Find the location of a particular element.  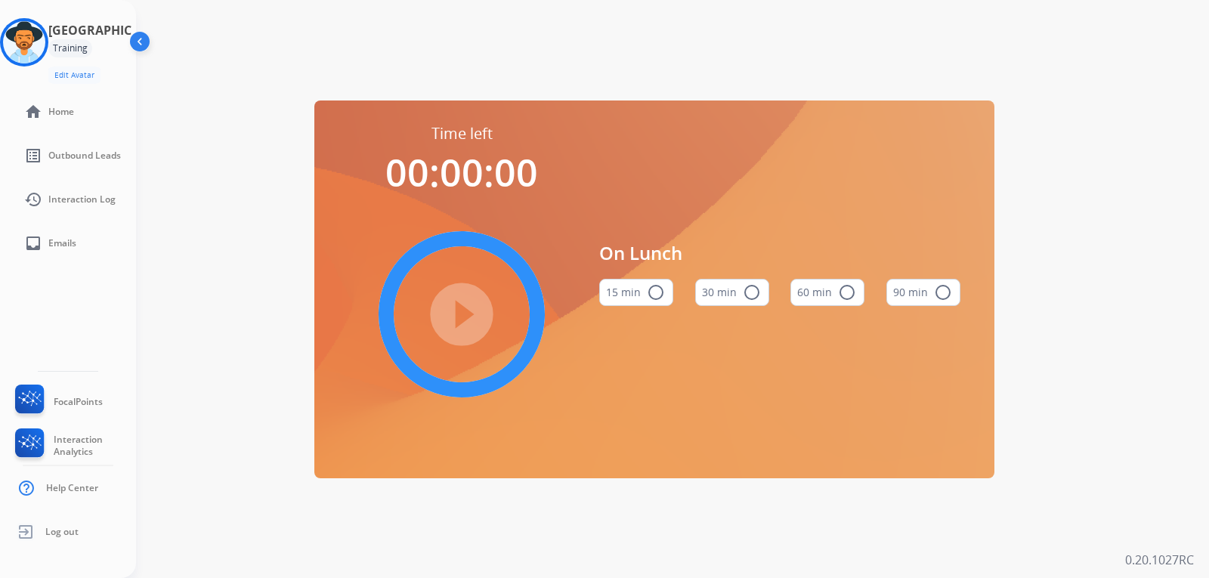

button: 60 min is located at coordinates (828, 292).